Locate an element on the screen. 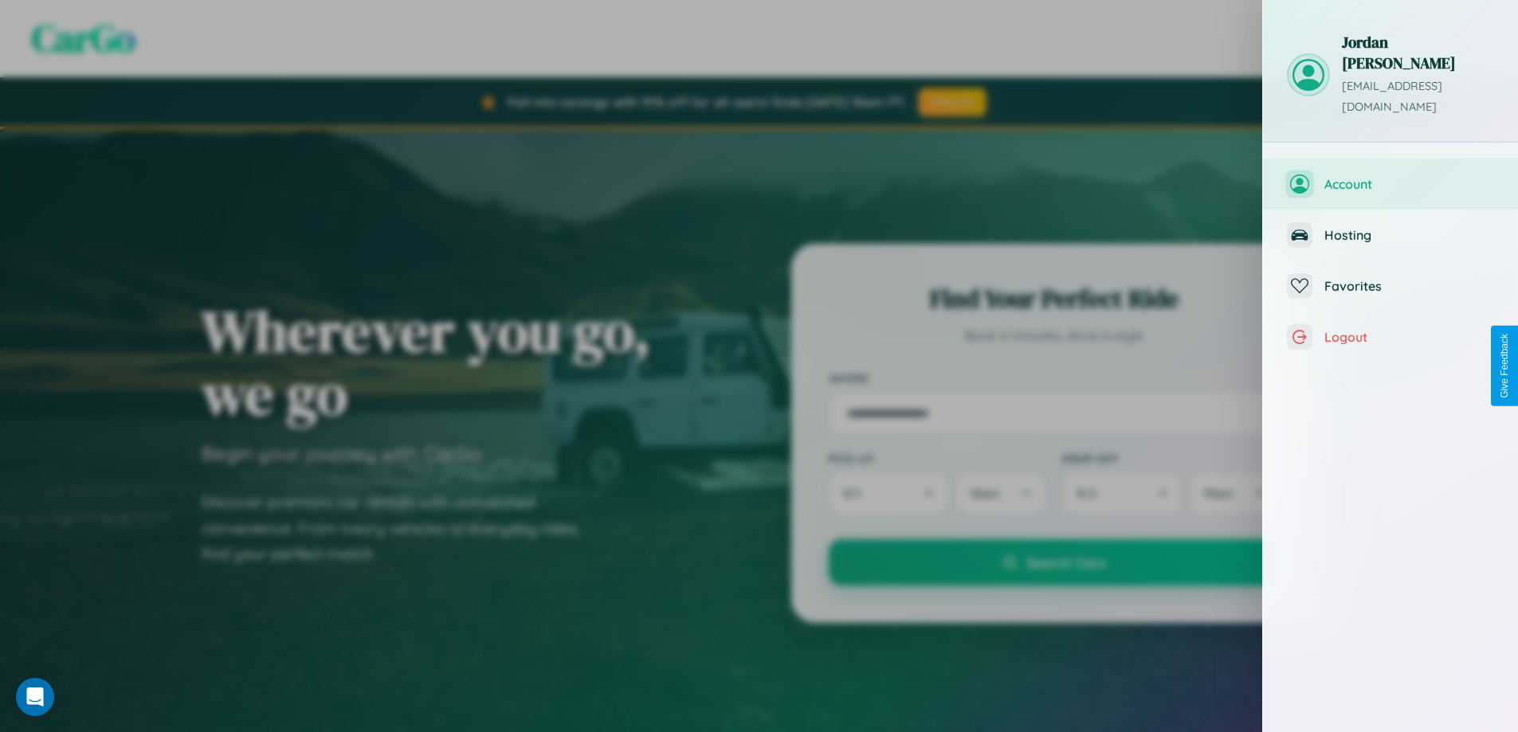 The height and width of the screenshot is (732, 1518). div: Give Feedback is located at coordinates (1504, 366).